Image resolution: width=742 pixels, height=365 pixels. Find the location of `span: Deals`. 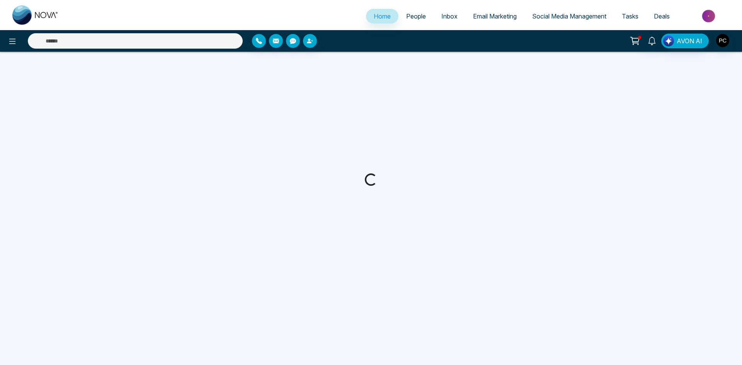

span: Deals is located at coordinates (662, 16).